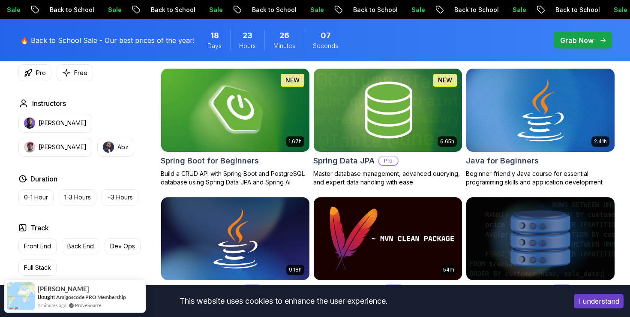  I want to click on p: 0-1 Hour, so click(36, 197).